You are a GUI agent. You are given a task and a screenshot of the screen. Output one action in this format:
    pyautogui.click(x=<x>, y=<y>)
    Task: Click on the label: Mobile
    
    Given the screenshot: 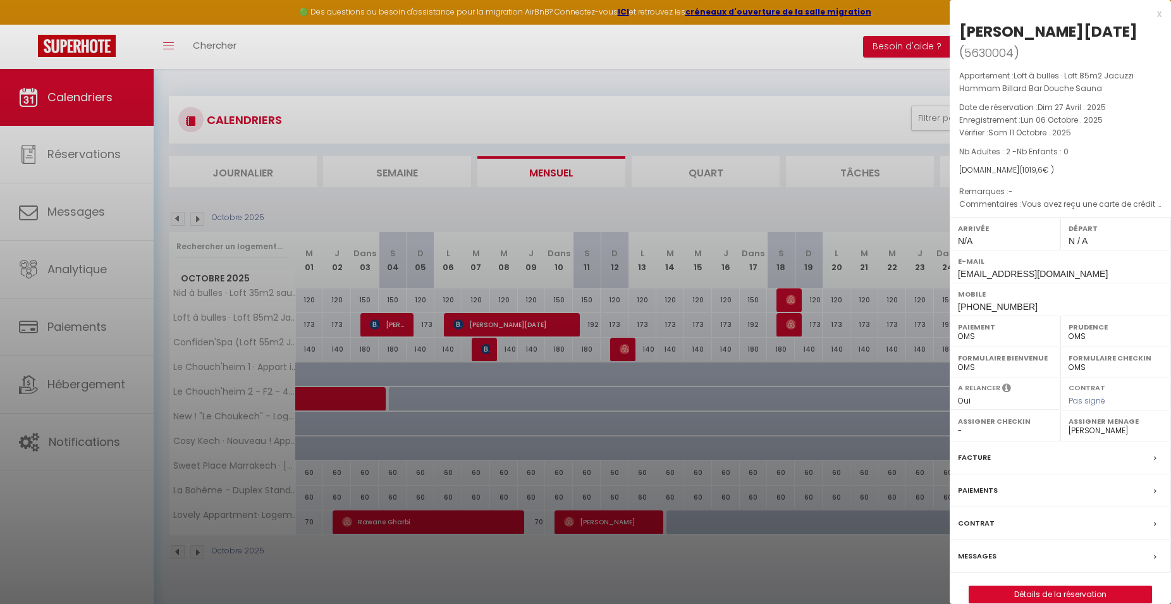 What is the action you would take?
    pyautogui.click(x=1060, y=294)
    